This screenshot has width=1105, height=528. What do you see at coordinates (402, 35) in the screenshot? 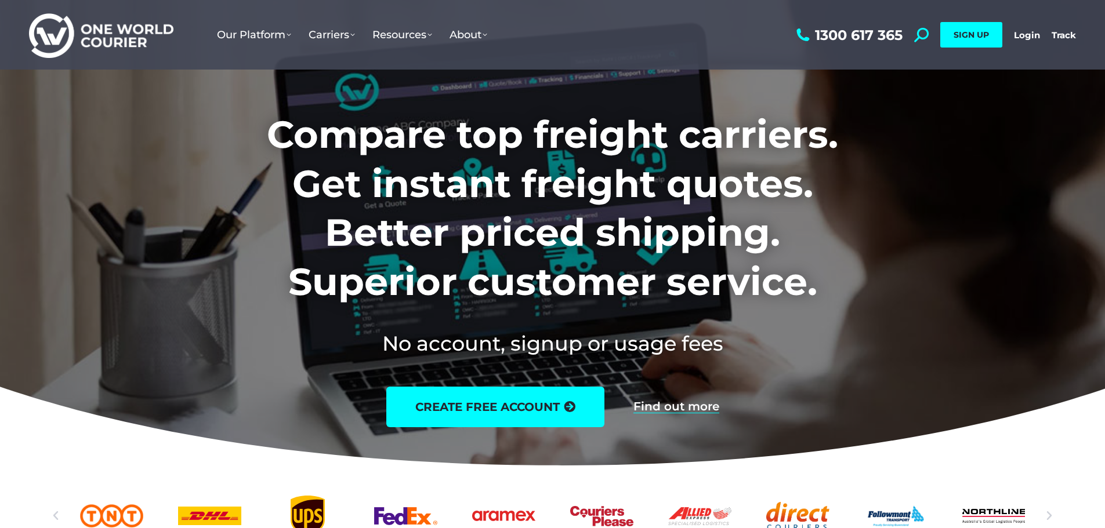
I see `span: Resources` at bounding box center [402, 35].